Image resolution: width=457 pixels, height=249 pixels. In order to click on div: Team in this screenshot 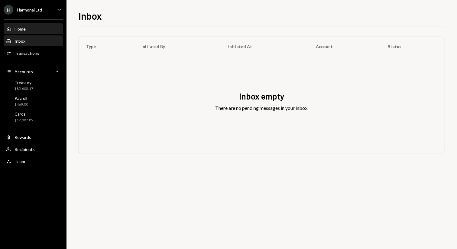, I will do `click(20, 161)`.